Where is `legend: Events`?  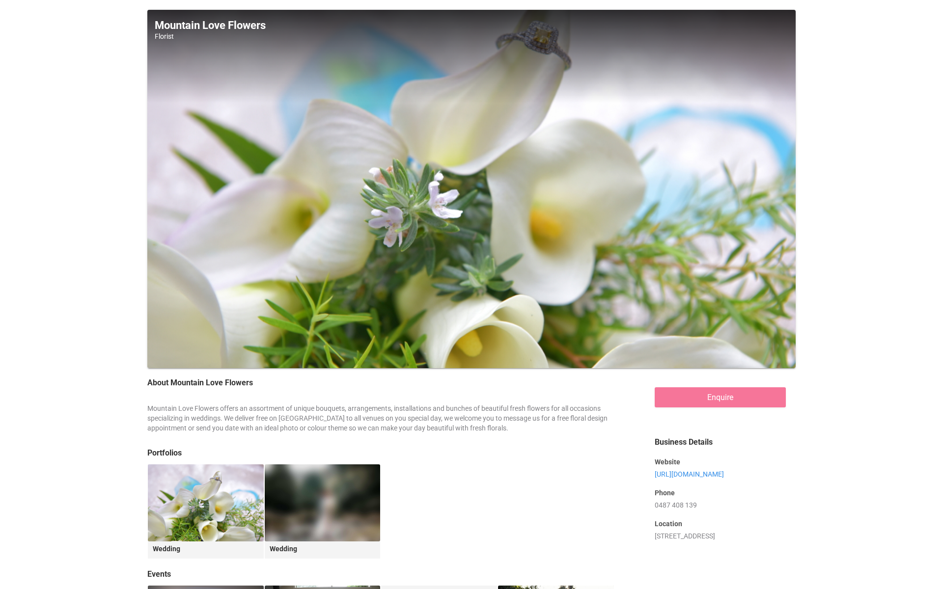
legend: Events is located at coordinates (388, 574).